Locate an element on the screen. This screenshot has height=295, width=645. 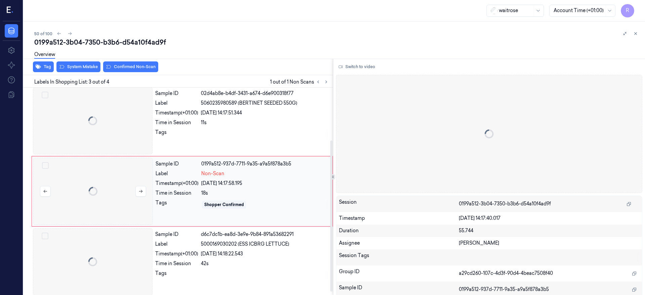
div: 02d4ab8e-b4df-3431-a674-d6e900318f77 is located at coordinates (265, 93).